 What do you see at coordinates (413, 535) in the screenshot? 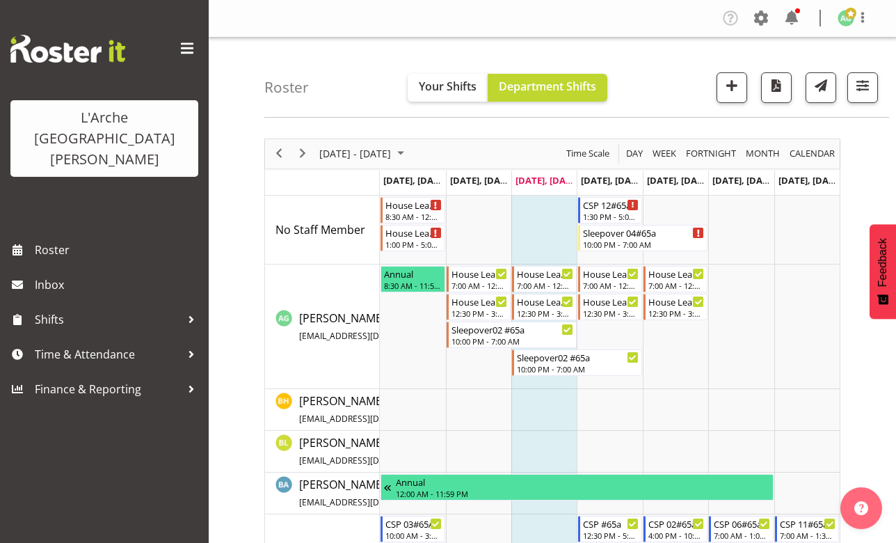
I see `div: 10:00 AM - 3:00 PM` at bounding box center [413, 535].